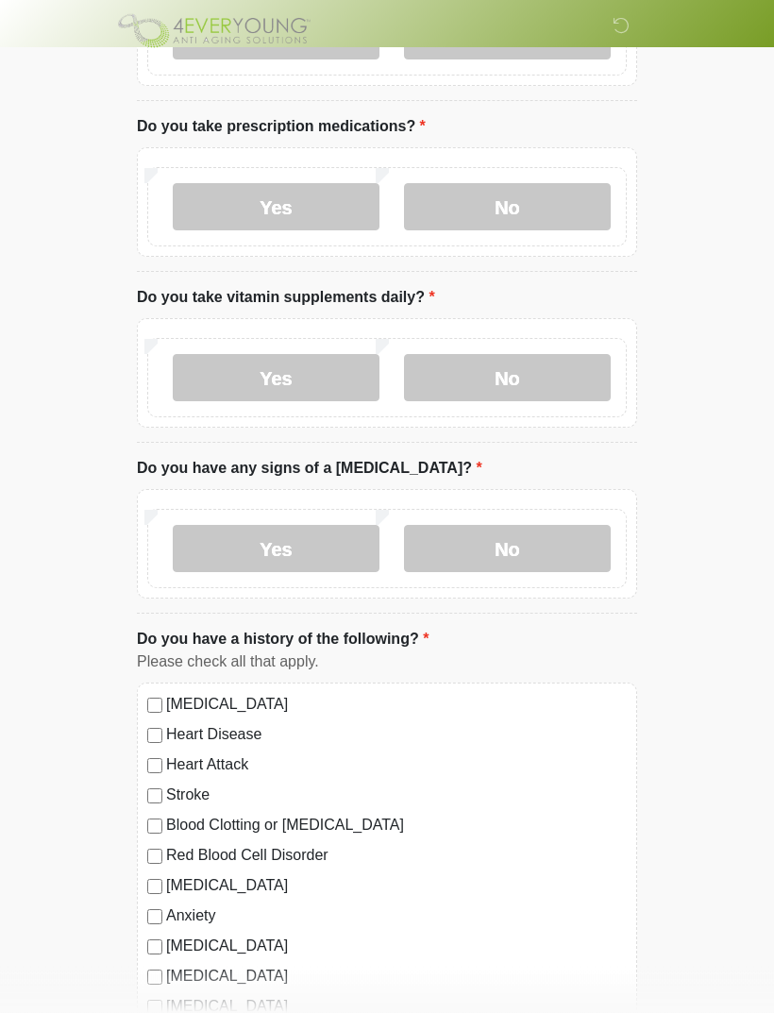  What do you see at coordinates (397, 917) in the screenshot?
I see `label: Anxiety` at bounding box center [397, 917].